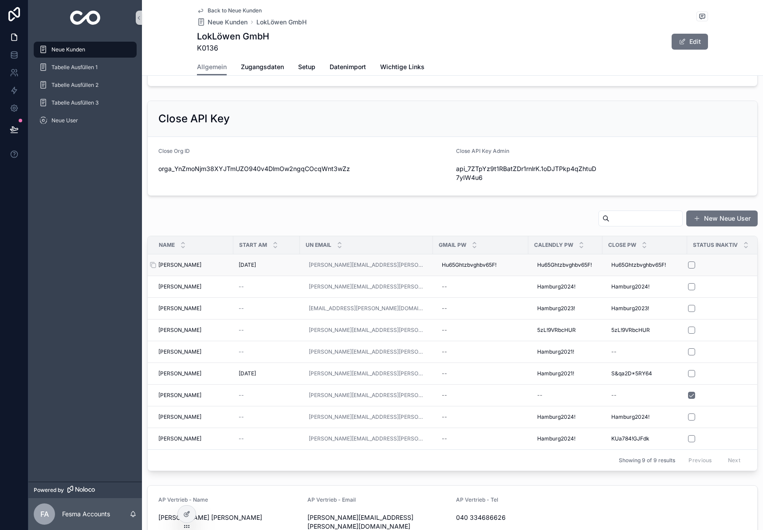  What do you see at coordinates (85, 50) in the screenshot?
I see `a: Neue Kunden` at bounding box center [85, 50].